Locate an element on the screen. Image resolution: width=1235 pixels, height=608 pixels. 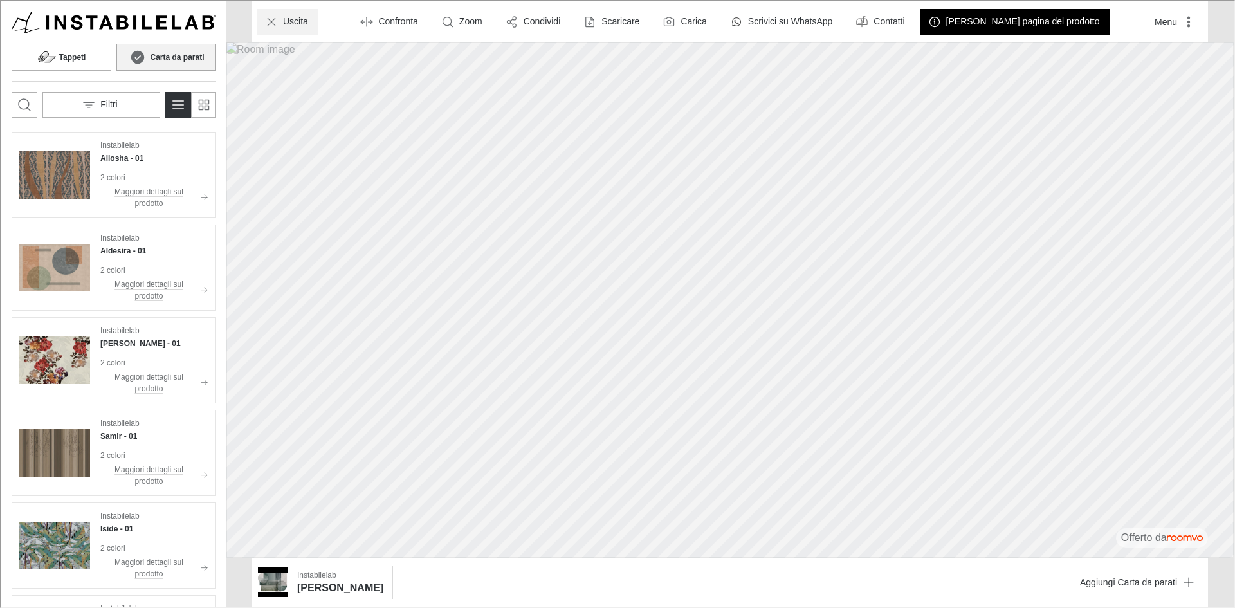
img: Samira is located at coordinates (272, 581).